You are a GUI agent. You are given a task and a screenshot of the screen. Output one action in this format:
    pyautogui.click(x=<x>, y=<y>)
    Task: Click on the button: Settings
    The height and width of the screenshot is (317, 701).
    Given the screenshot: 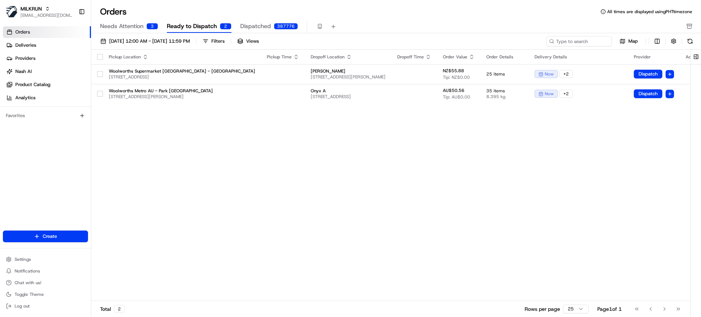 What is the action you would take?
    pyautogui.click(x=45, y=260)
    